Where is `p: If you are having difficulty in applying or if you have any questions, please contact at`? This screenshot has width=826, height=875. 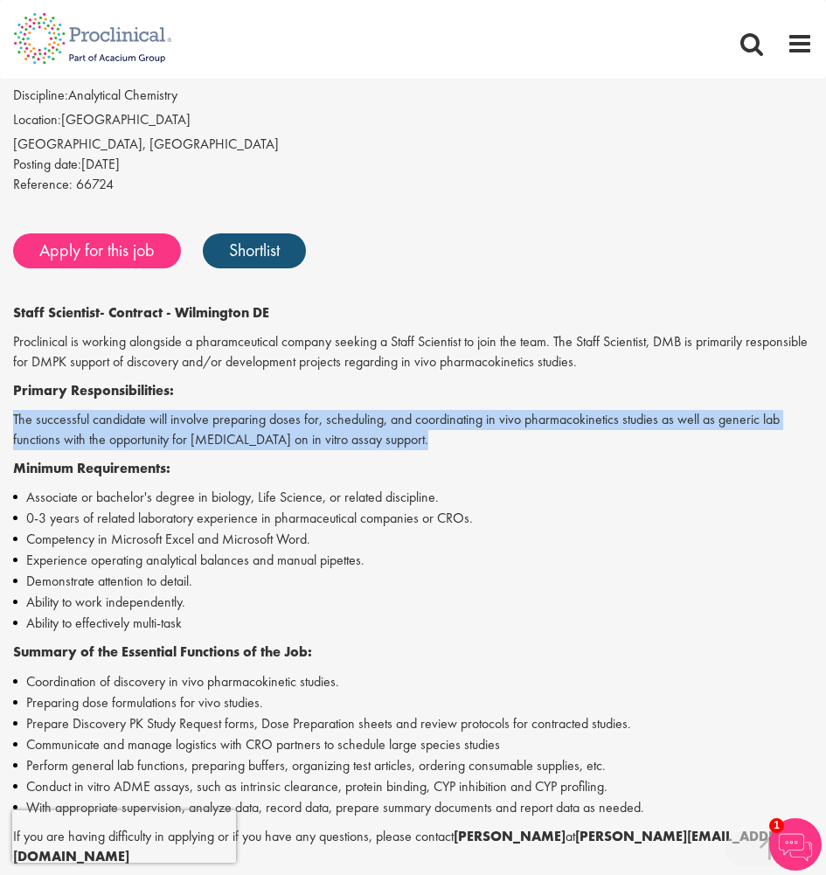
p: If you are having difficulty in applying or if you have any questions, please contact at is located at coordinates (413, 847).